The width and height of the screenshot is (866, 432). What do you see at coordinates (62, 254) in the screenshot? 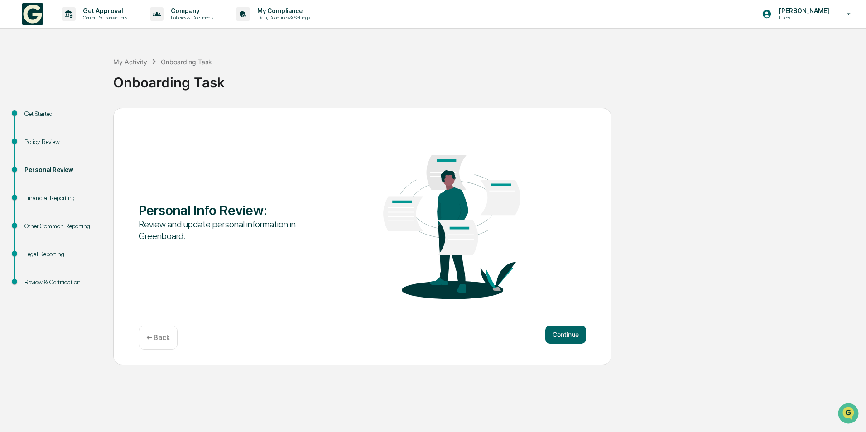
I see `div: Legal Reporting` at bounding box center [62, 254].